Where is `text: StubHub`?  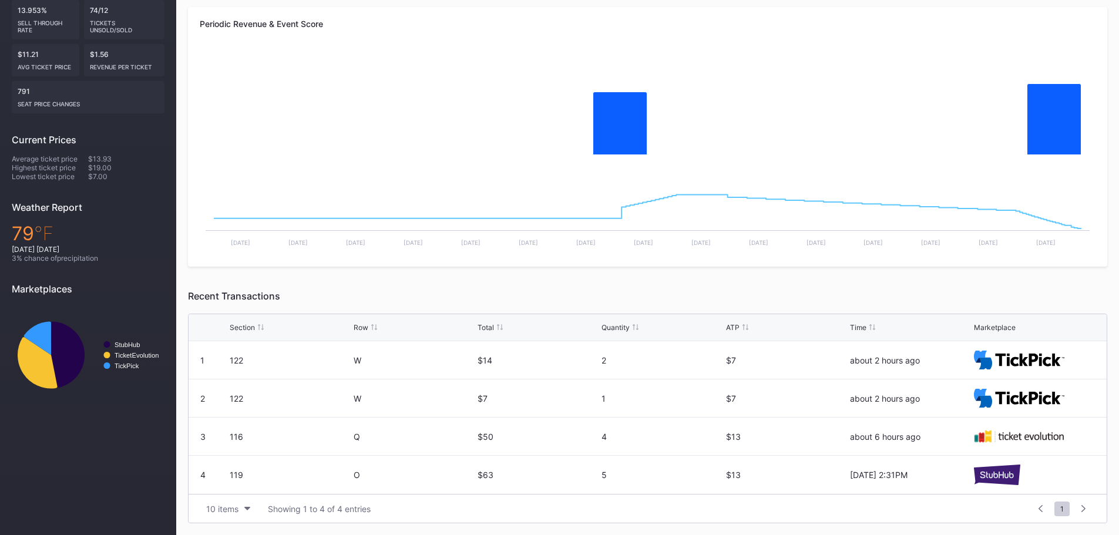
text: StubHub is located at coordinates (127, 345).